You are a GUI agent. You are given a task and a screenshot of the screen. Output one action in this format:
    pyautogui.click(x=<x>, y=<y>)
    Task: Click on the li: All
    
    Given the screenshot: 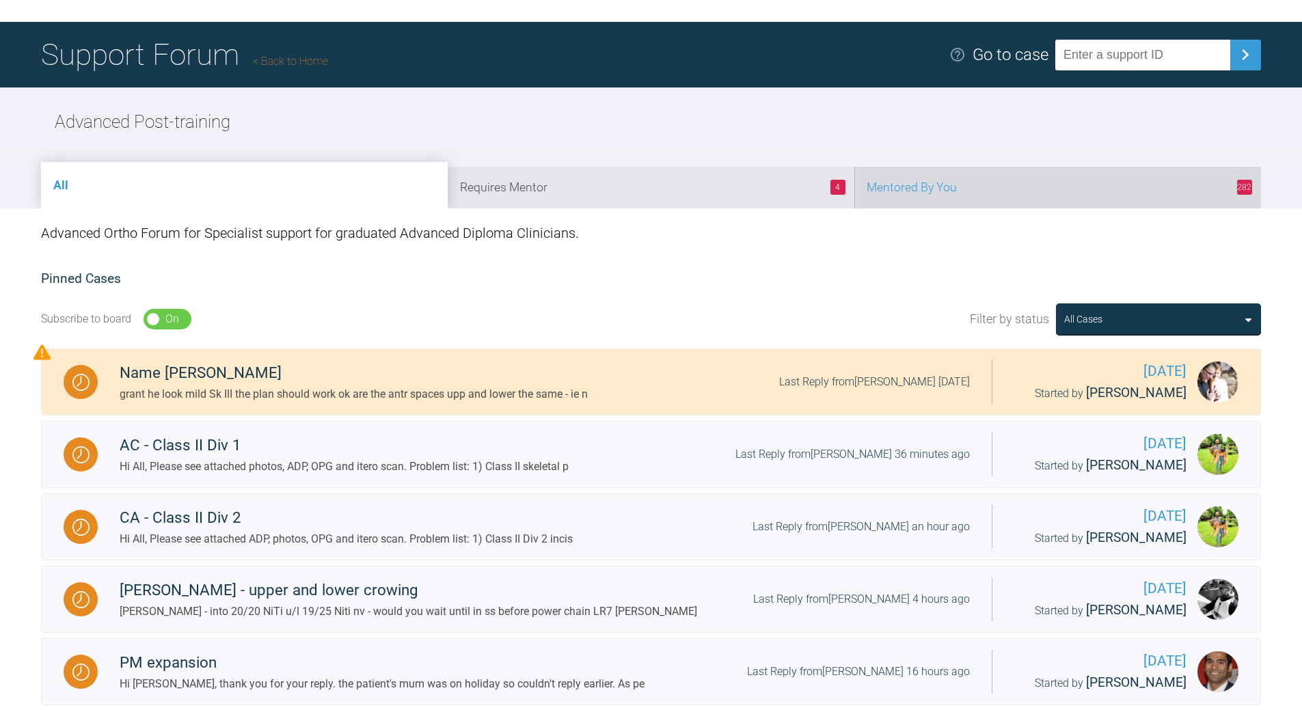 What is the action you would take?
    pyautogui.click(x=244, y=185)
    